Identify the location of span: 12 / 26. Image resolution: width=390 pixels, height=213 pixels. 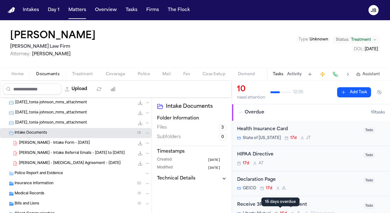
(298, 92).